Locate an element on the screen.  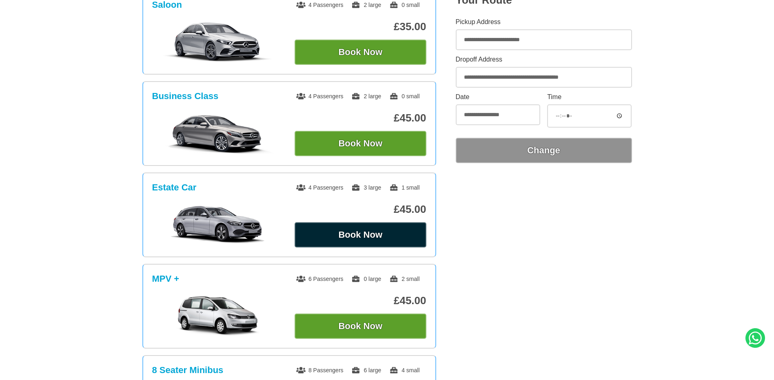
h3: MPV + is located at coordinates (166, 279).